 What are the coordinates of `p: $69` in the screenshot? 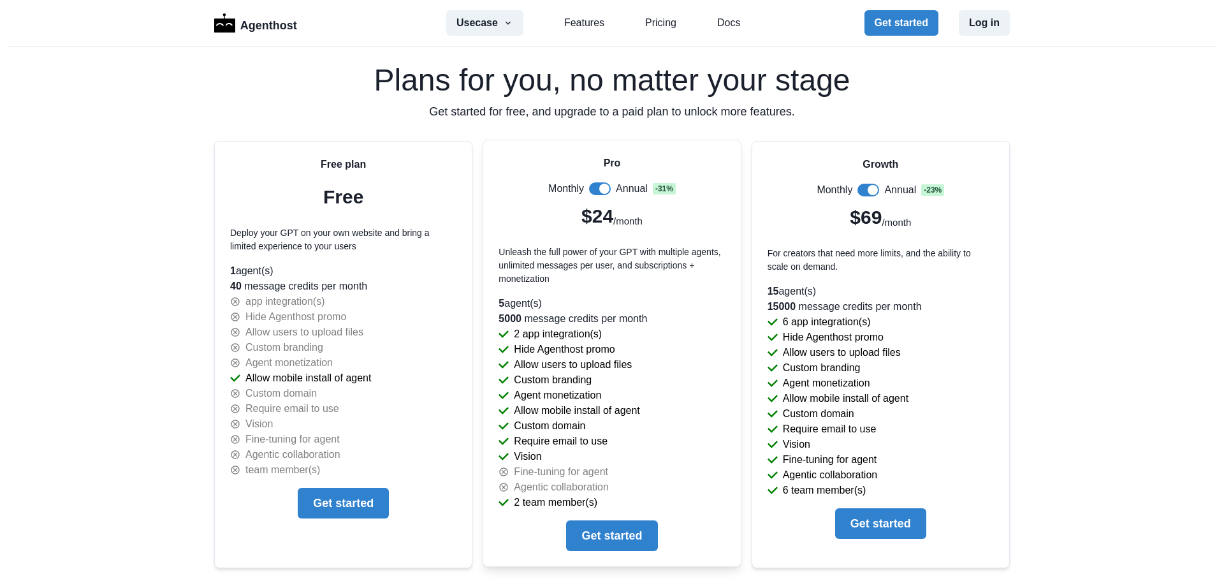 It's located at (866, 217).